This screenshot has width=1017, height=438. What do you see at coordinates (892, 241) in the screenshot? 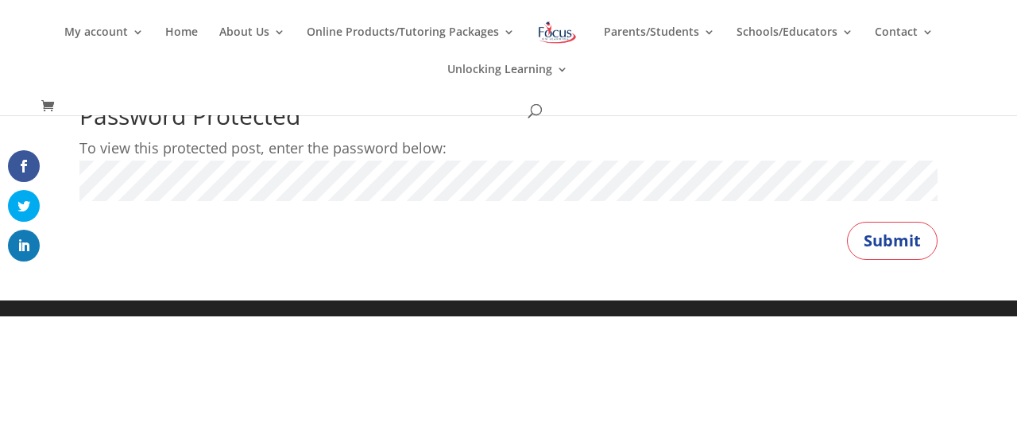
I see `button: Submit` at bounding box center [892, 241].